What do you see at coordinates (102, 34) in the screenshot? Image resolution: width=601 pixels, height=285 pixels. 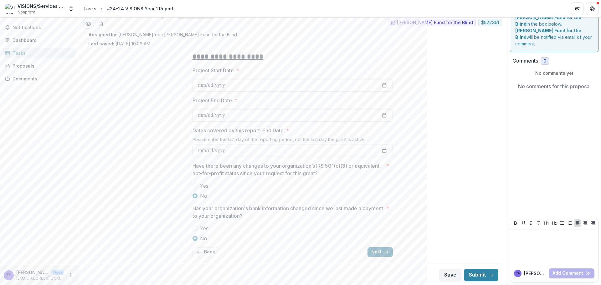 I see `strong: Assigned by` at bounding box center [102, 34].